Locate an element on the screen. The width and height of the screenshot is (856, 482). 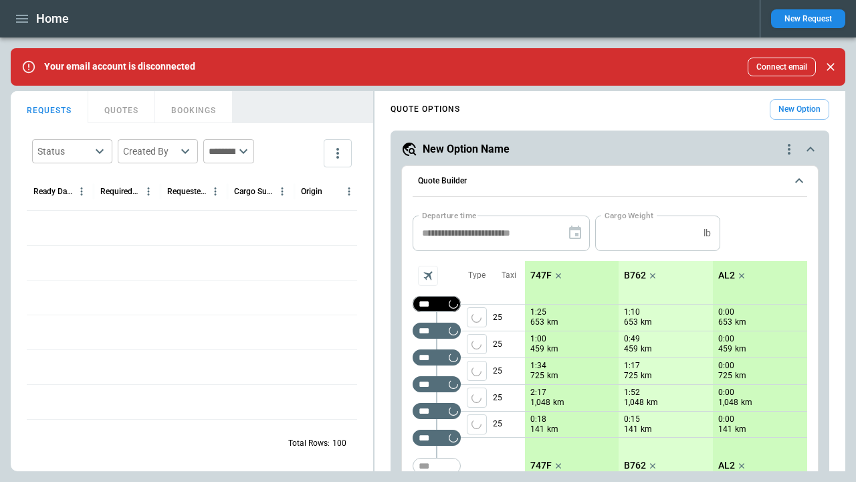
button: Required Date & Time (UTC+03:00) column menu is located at coordinates (149, 191).